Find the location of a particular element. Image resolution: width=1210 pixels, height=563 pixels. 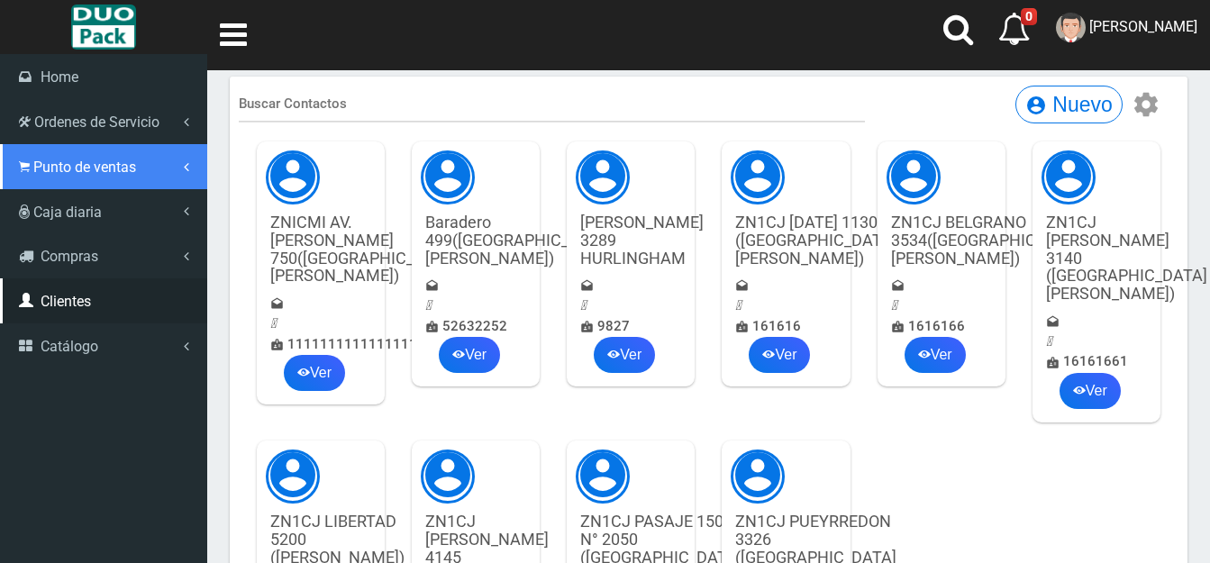

img: Logo grande is located at coordinates (103, 27).